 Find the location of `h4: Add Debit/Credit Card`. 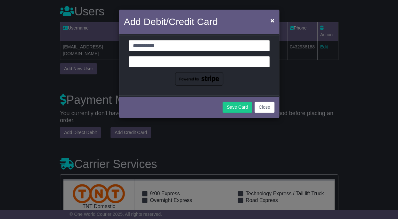

h4: Add Debit/Credit Card is located at coordinates (171, 21).